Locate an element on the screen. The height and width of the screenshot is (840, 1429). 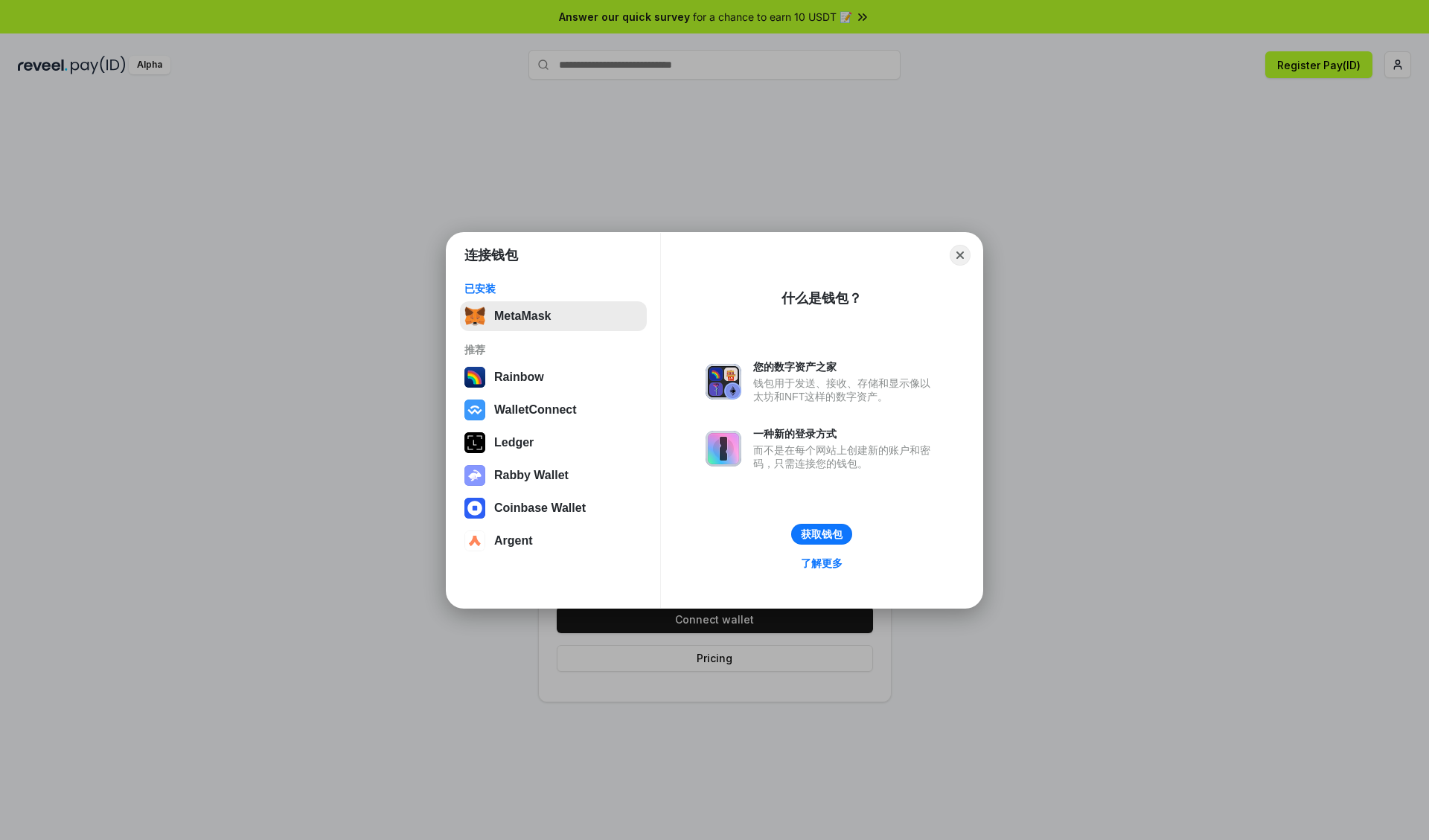
h1: 连接钱包 is located at coordinates (491, 255).